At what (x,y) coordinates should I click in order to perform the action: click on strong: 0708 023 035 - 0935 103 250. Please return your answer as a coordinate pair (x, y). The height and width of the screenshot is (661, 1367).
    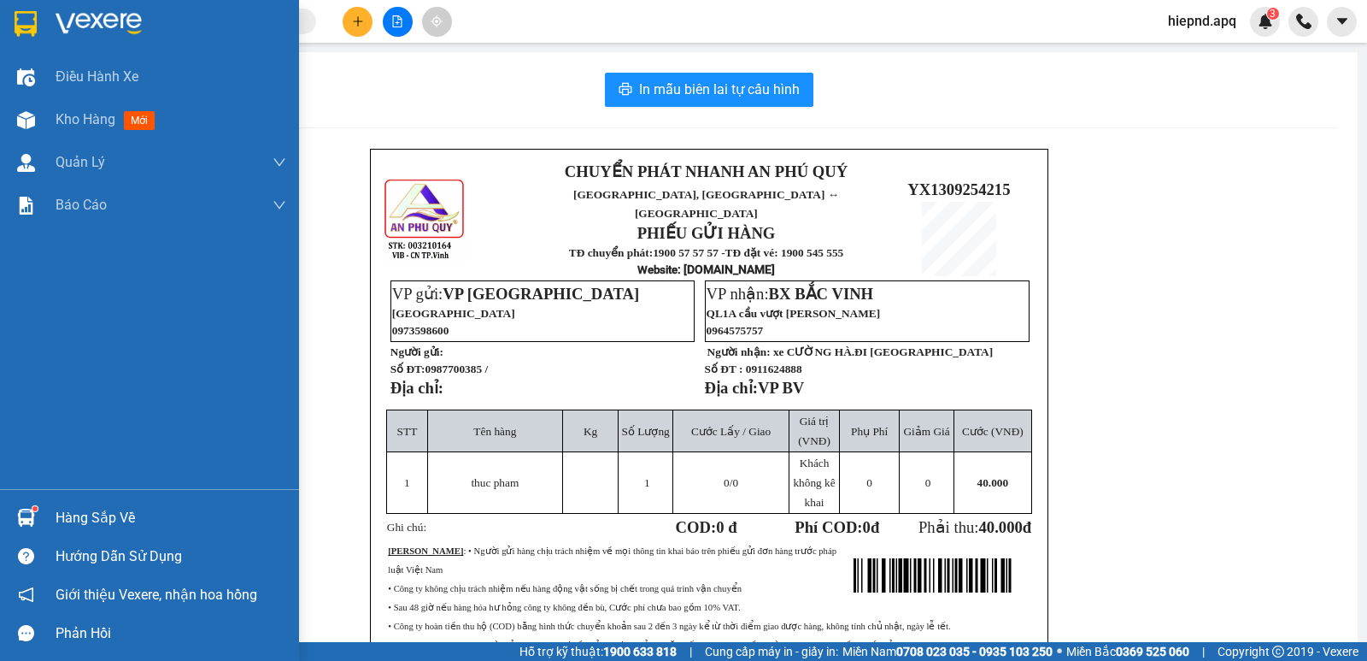
    Looking at the image, I should click on (974, 651).